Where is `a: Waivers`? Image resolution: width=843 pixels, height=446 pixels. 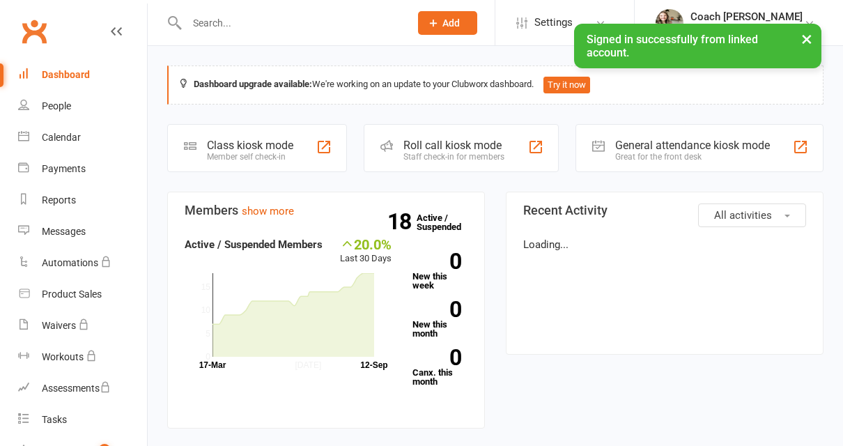
a: Waivers is located at coordinates (82, 325).